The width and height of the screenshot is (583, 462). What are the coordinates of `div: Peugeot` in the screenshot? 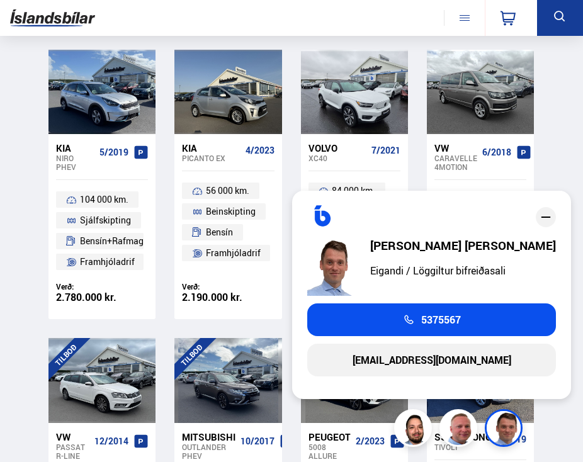 It's located at (330, 437).